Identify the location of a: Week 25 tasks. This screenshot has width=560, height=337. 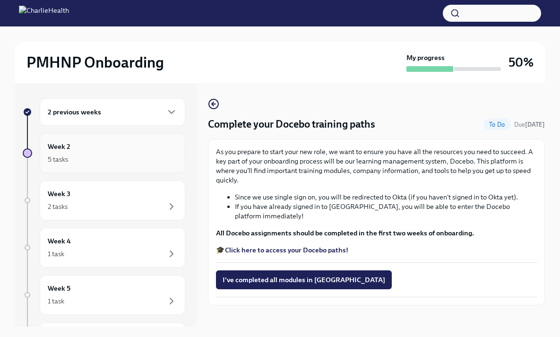
(104, 153).